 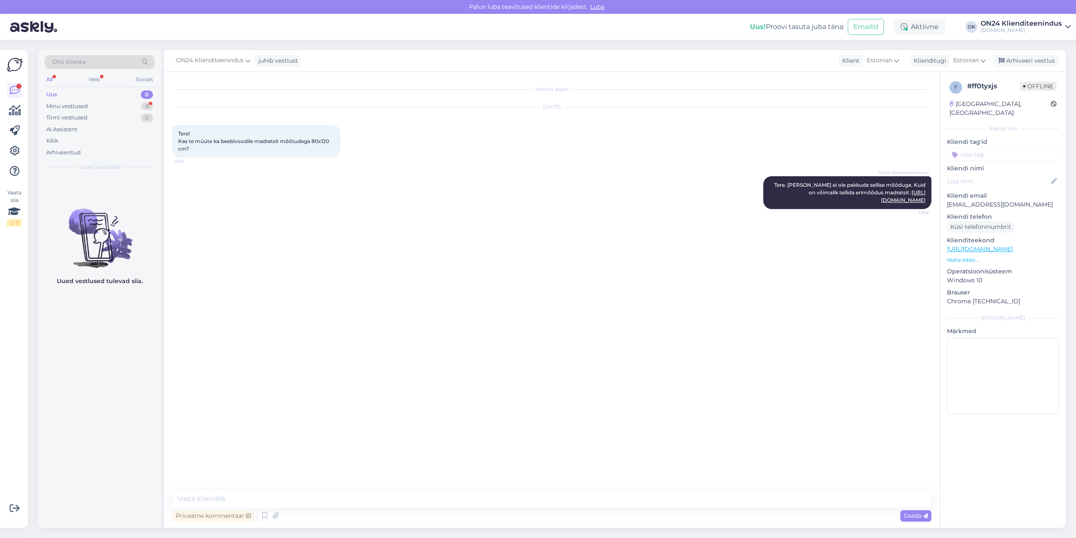 What do you see at coordinates (1003, 260) in the screenshot?
I see `p: Vaata edasi ...` at bounding box center [1003, 260].